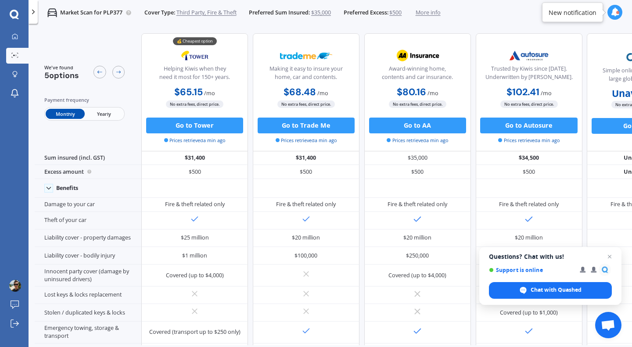 Image resolution: width=632 pixels, height=347 pixels. I want to click on span: Yearly, so click(104, 114).